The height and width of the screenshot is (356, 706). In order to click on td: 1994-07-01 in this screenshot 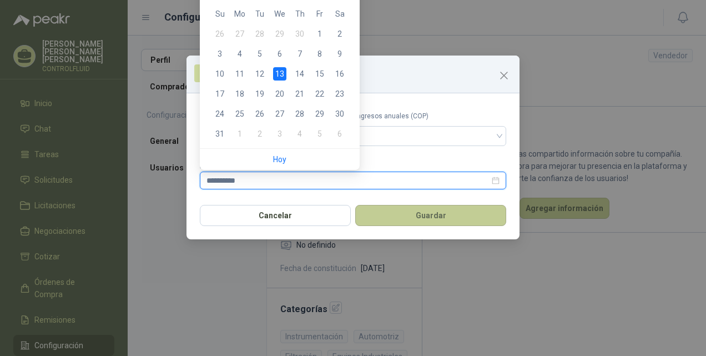, I will do `click(320, 34)`.